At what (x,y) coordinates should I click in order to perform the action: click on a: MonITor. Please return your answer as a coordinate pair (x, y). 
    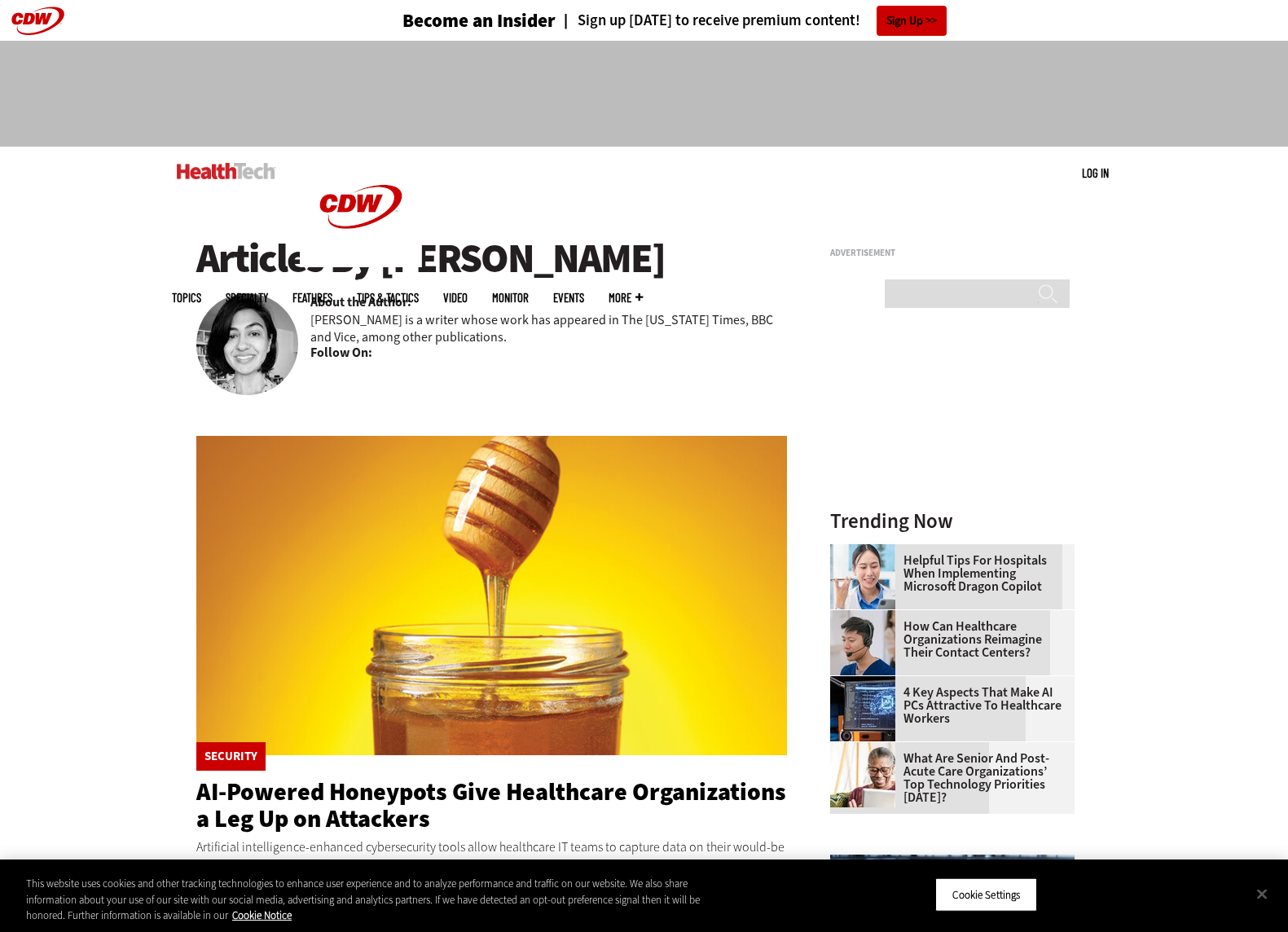
    Looking at the image, I should click on (510, 297).